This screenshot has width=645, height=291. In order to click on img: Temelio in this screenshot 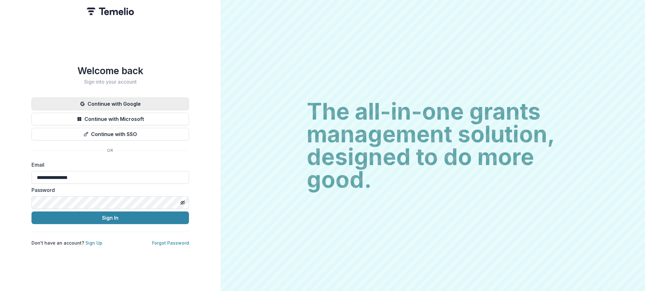, I will do `click(110, 11)`.